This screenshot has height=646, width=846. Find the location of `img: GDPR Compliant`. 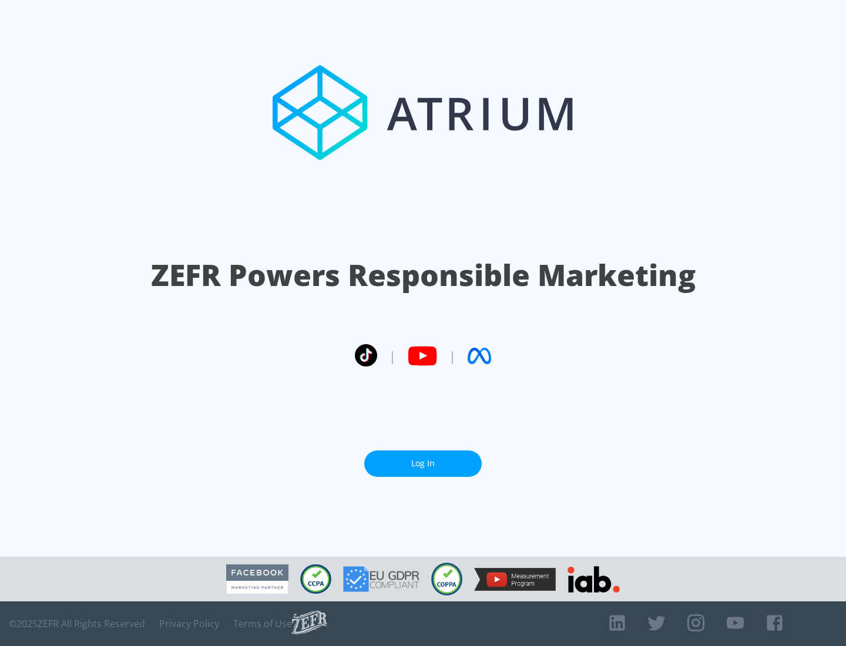

img: GDPR Compliant is located at coordinates (381, 579).